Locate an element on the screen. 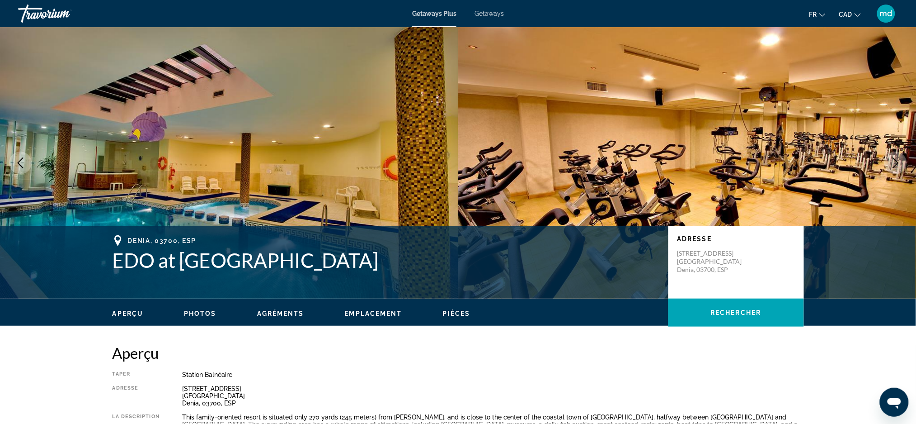 The image size is (916, 424). span: Aperçu is located at coordinates (128, 313).